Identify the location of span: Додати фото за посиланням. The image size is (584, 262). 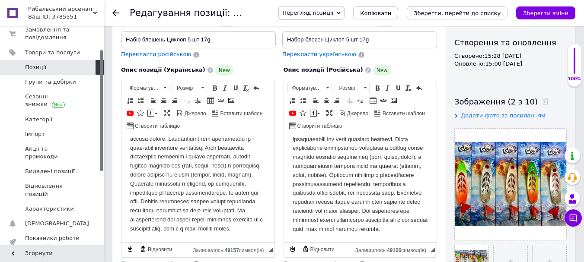
(503, 115).